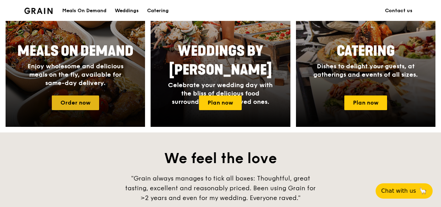 This screenshot has height=207, width=441. What do you see at coordinates (38, 11) in the screenshot?
I see `img: Grain` at bounding box center [38, 11].